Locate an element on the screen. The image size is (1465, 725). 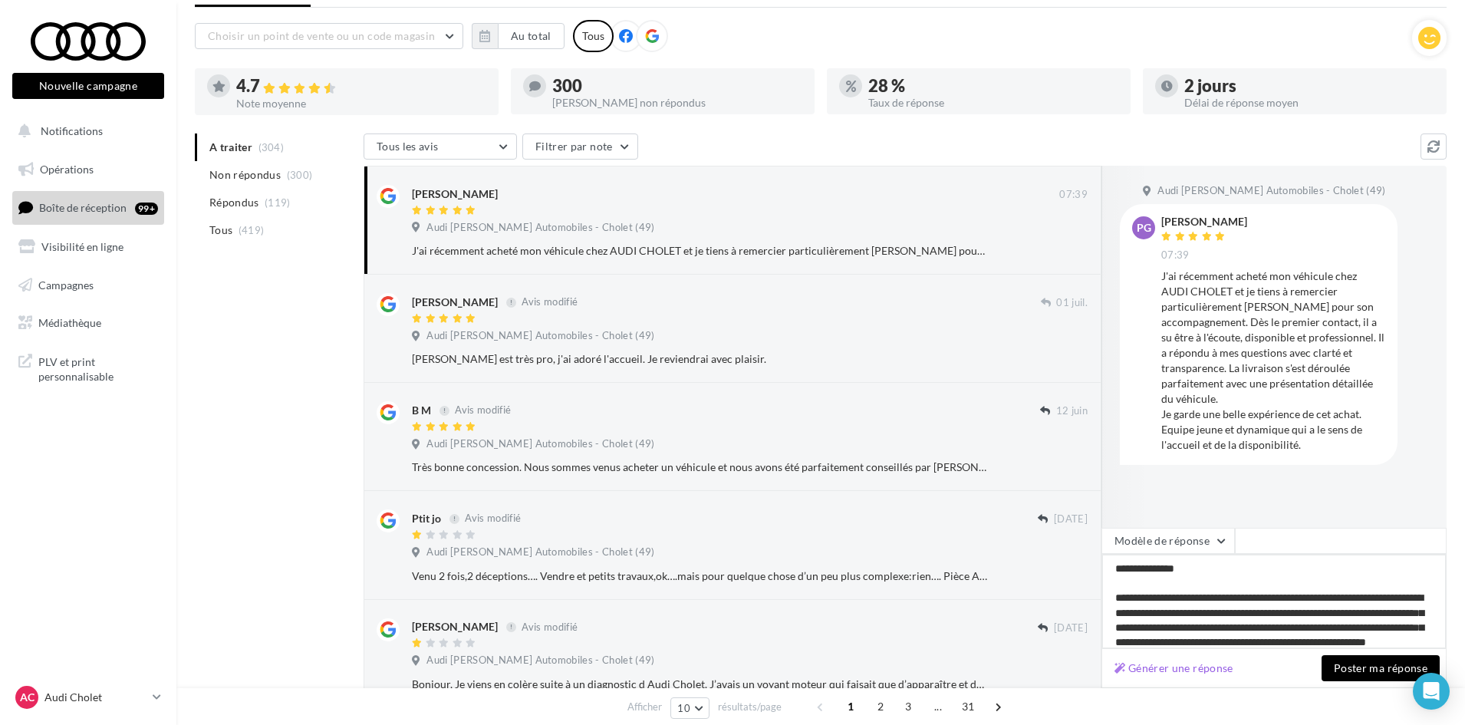
span: 31 is located at coordinates (968, 706).